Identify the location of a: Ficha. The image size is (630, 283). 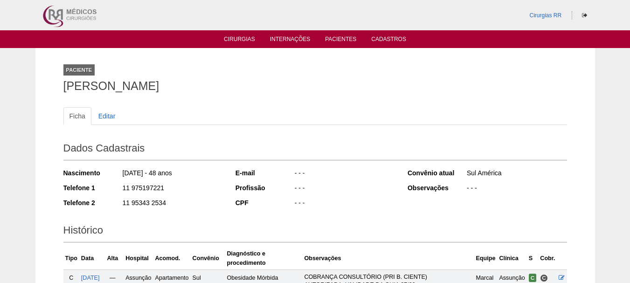
(77, 116).